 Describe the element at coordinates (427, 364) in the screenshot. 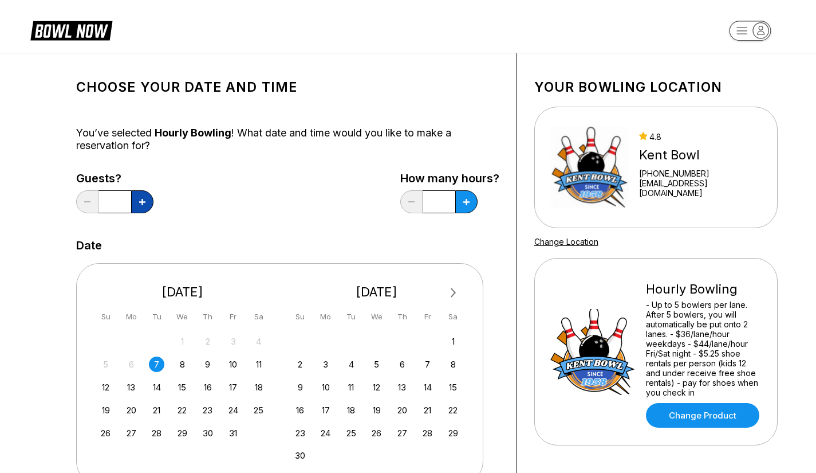

I see `div: Choose Friday, November 7th, 2025` at that location.